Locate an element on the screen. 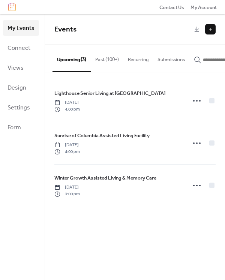  a: Design is located at coordinates (21, 87).